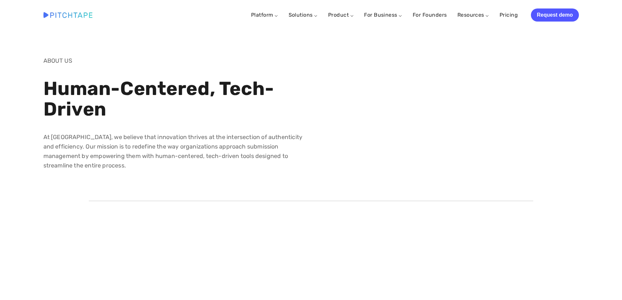 Image resolution: width=622 pixels, height=300 pixels. What do you see at coordinates (174, 99) in the screenshot?
I see `h1: Human-Centered, Tech-Driven` at bounding box center [174, 99].